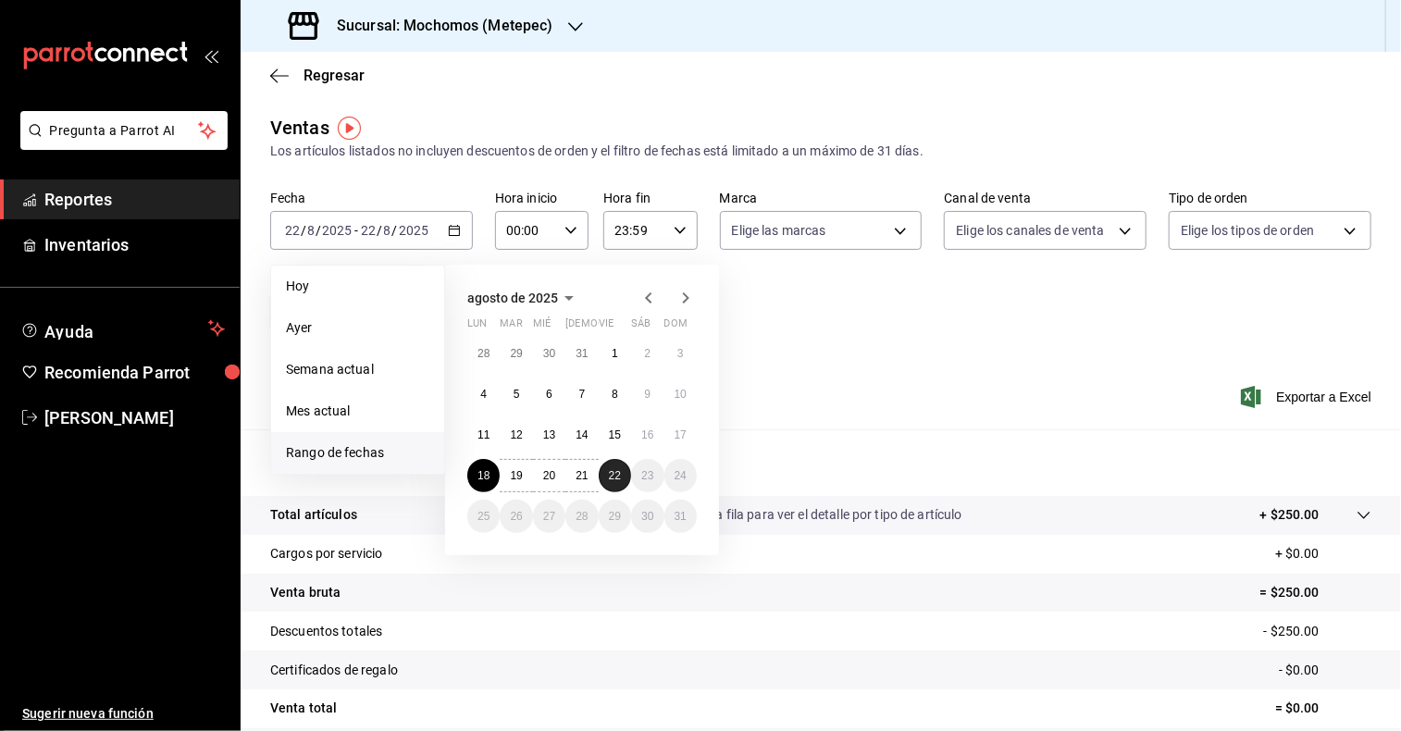 This screenshot has height=731, width=1401. Describe the element at coordinates (123, 713) in the screenshot. I see `span: Sugerir nueva función` at that location.